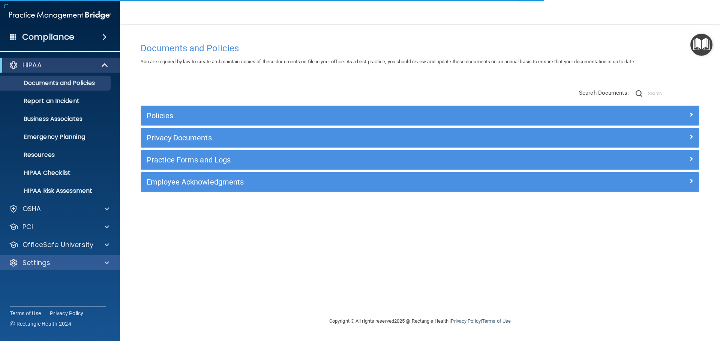  Describe the element at coordinates (420, 116) in the screenshot. I see `a: Policies` at that location.